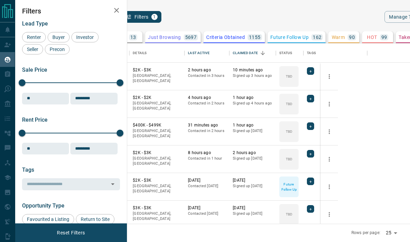  Describe the element at coordinates (57, 49) in the screenshot. I see `span: Precon` at that location.